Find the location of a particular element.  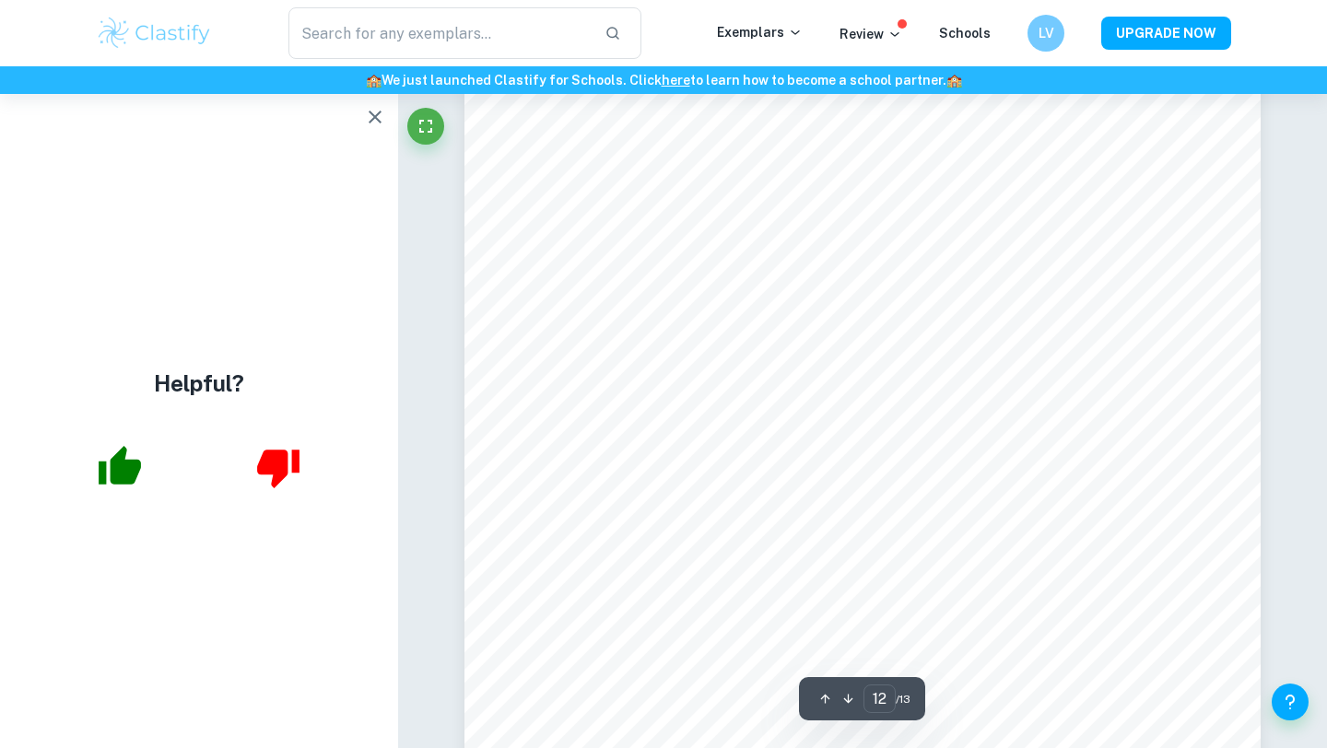

h4: Helpful? is located at coordinates (199, 383).